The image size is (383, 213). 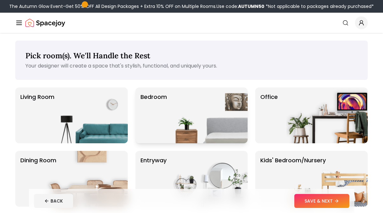 I want to click on img: Spacejoy Logo, so click(x=45, y=23).